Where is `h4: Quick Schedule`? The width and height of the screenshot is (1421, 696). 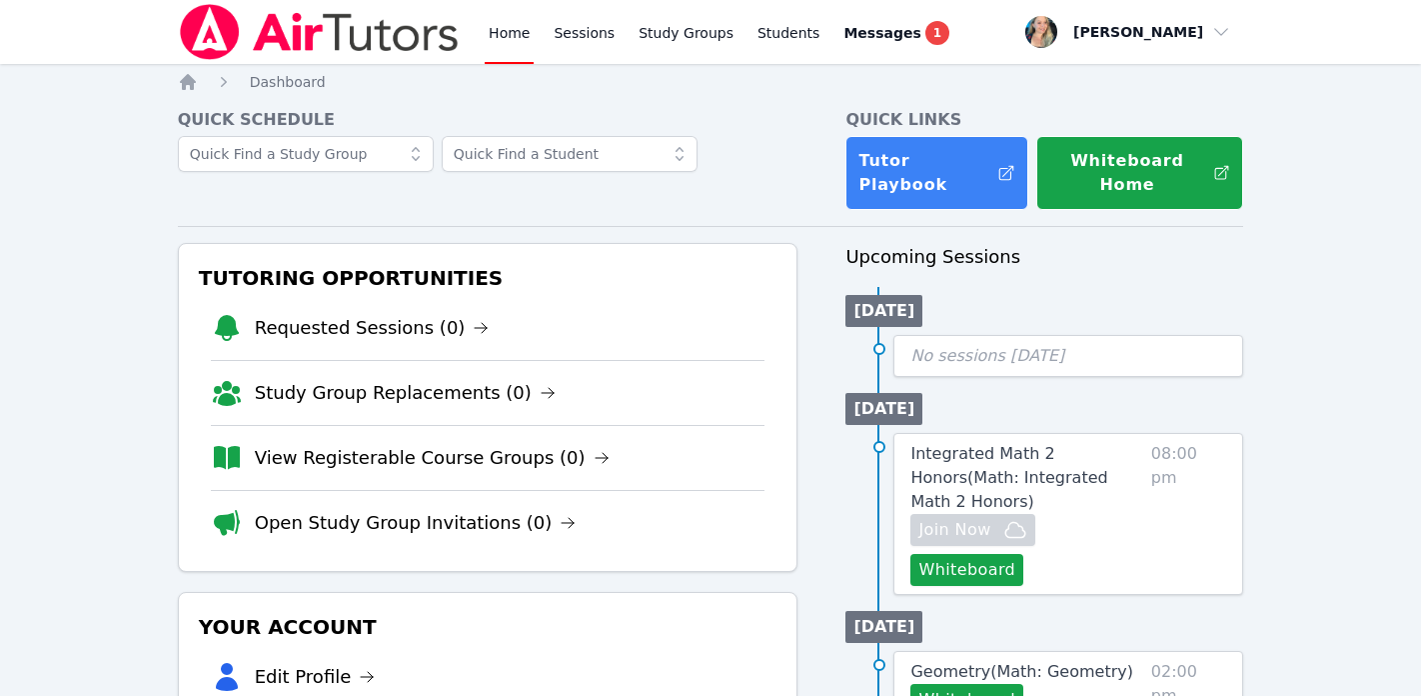 h4: Quick Schedule is located at coordinates (488, 120).